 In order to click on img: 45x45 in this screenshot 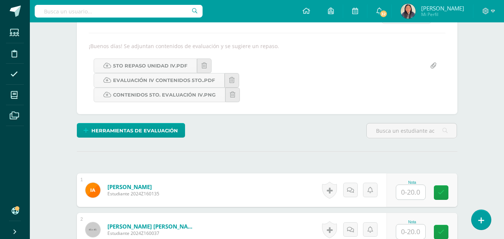, I will do `click(93, 230)`.